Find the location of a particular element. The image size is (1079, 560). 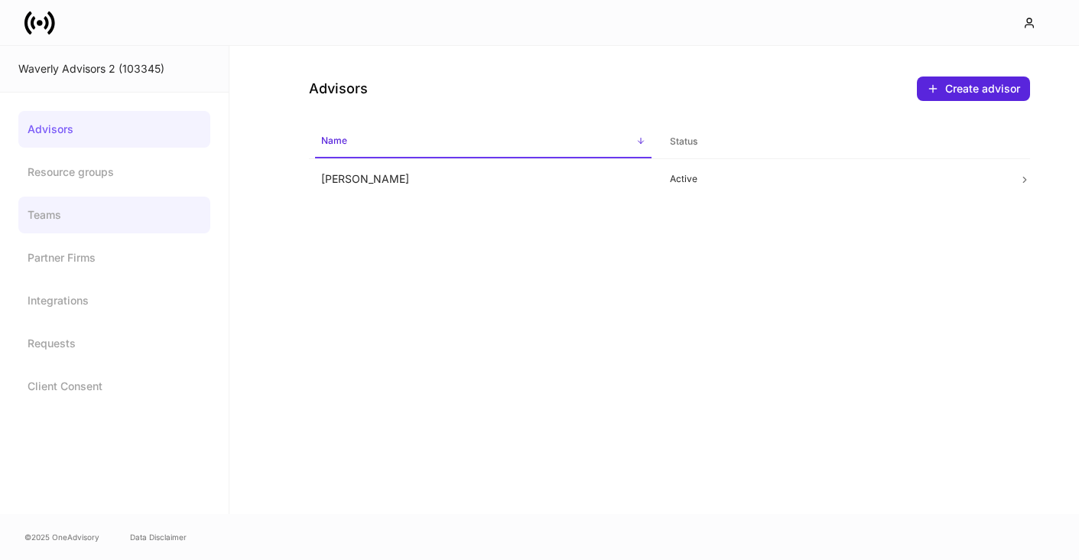

p: Active is located at coordinates (832, 179).